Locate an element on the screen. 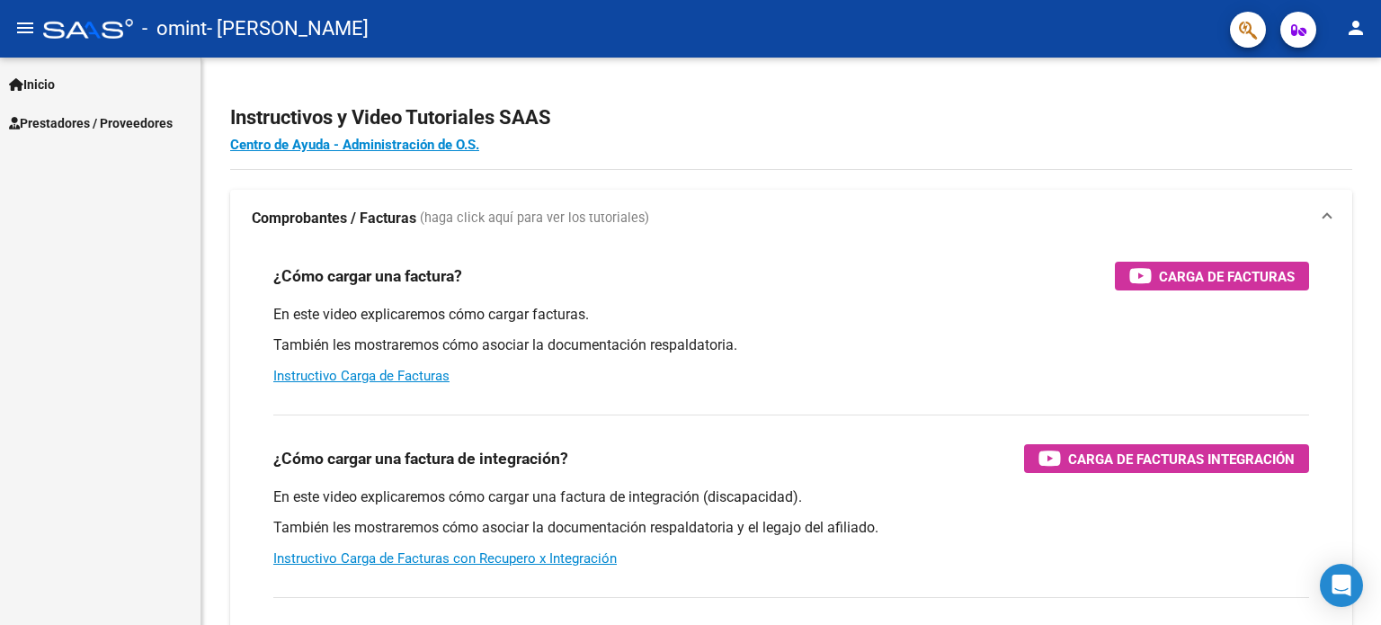 This screenshot has width=1381, height=625. p: En este video explicaremos cómo cargar facturas. is located at coordinates (791, 315).